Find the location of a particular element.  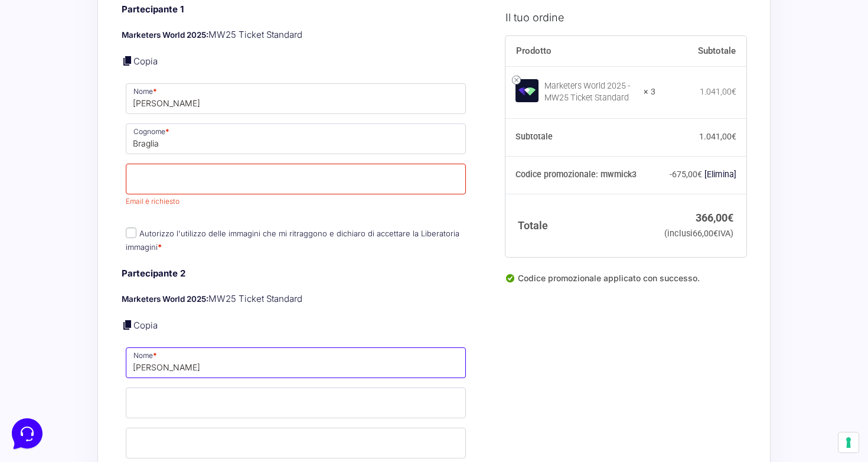

a: Rimuovi il codice promozionale mwmick3 is located at coordinates (720, 174).